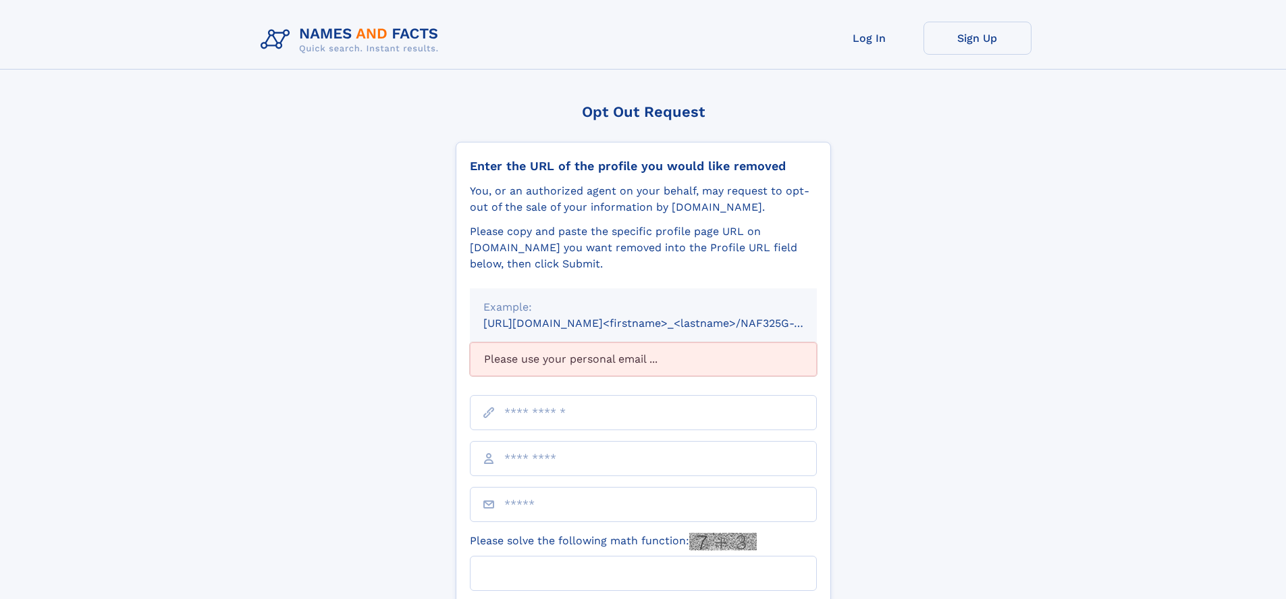 This screenshot has width=1286, height=599. I want to click on div: Example:, so click(643, 307).